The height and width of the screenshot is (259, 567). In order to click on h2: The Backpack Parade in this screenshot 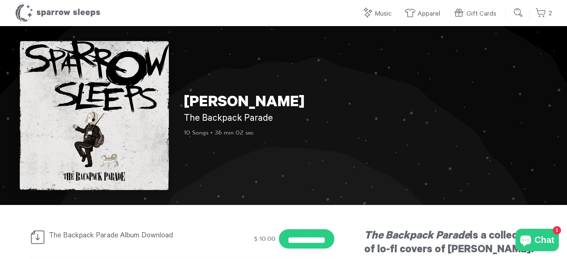, I will do `click(251, 119)`.